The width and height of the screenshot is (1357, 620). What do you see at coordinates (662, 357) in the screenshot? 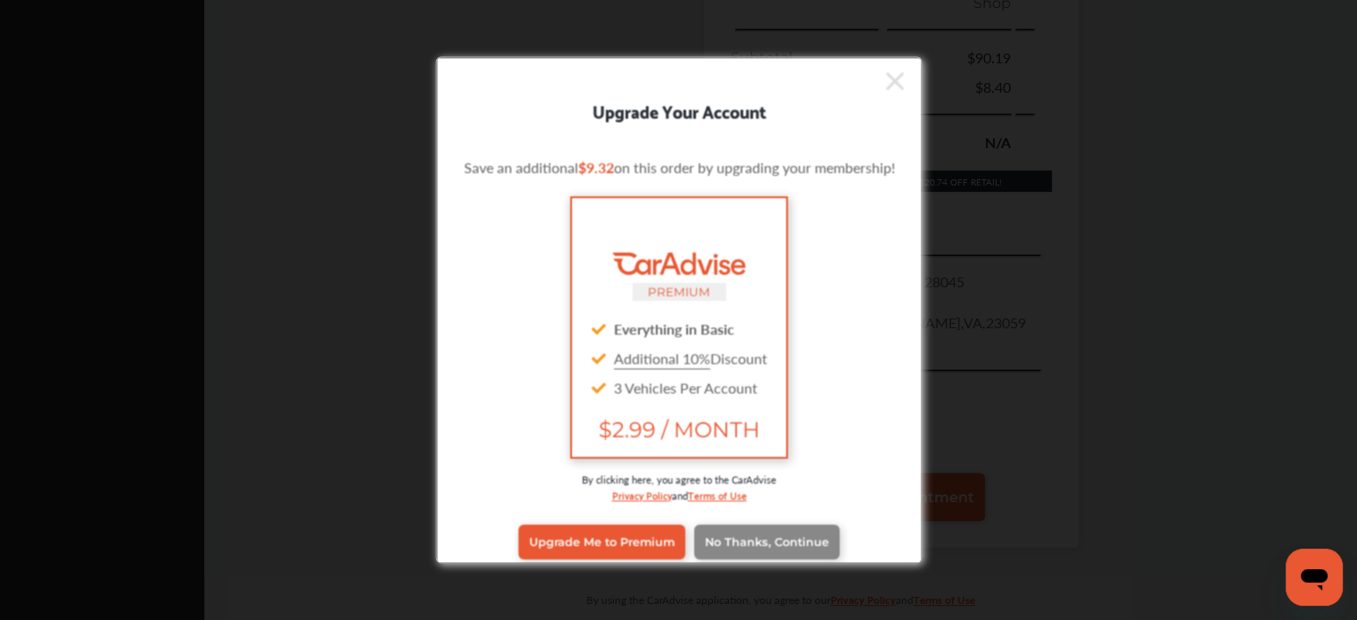
I see `u: Additional 10%` at bounding box center [662, 357].